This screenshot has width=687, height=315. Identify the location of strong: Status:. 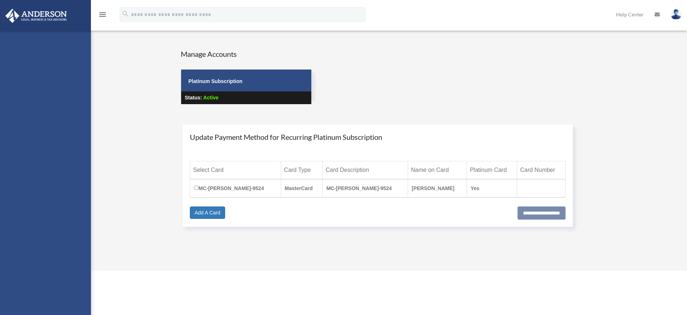
(193, 97).